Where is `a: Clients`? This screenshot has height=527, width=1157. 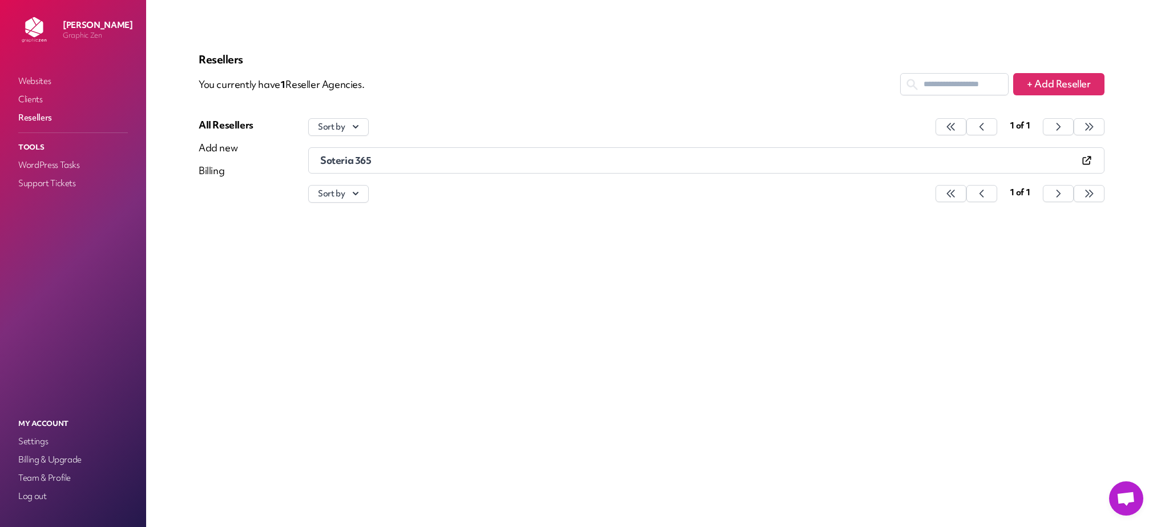
a: Clients is located at coordinates (73, 99).